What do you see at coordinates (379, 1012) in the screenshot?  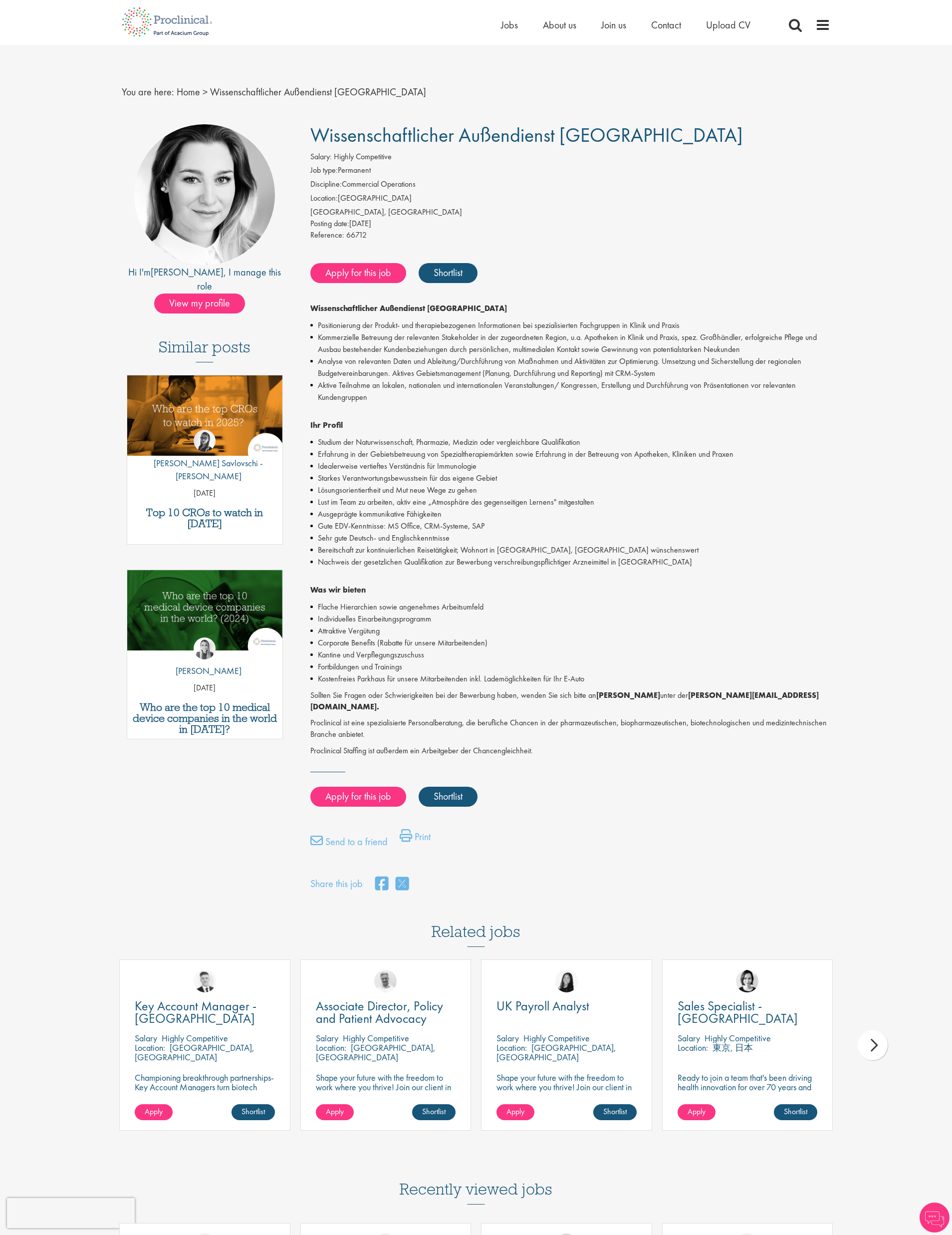 I see `span: Associate Director, Policy and Patient Advocacy` at bounding box center [379, 1012].